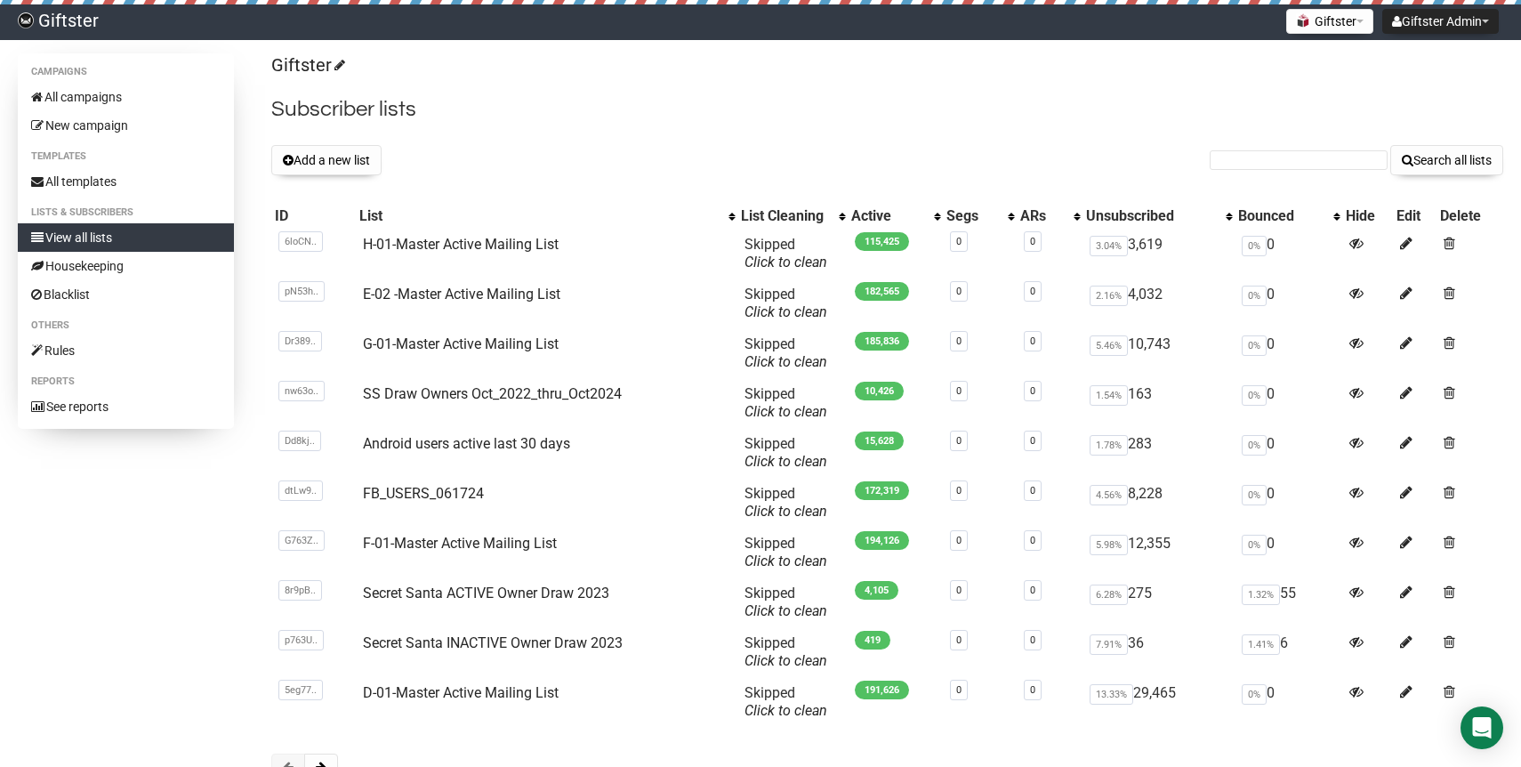 This screenshot has width=1521, height=767. What do you see at coordinates (125, 351) in the screenshot?
I see `a: Rules` at bounding box center [125, 351].